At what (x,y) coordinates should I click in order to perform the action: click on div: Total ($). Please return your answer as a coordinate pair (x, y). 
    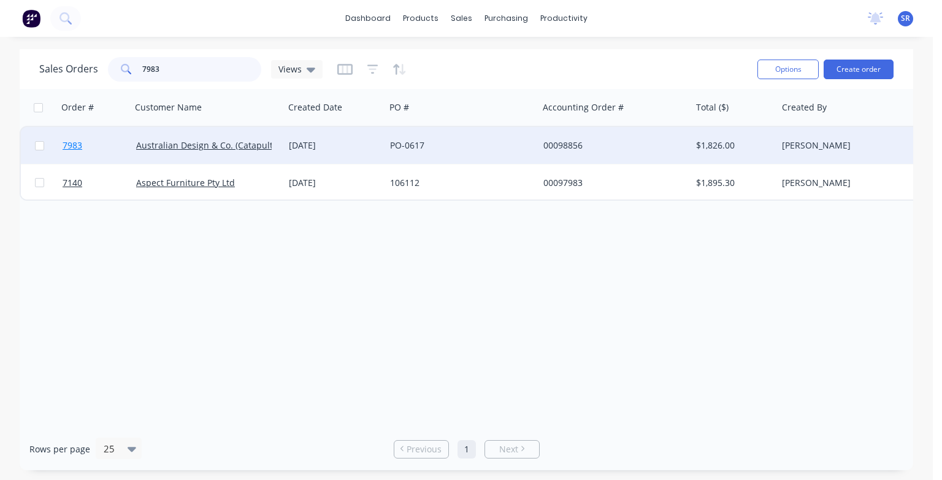
    Looking at the image, I should click on (712, 107).